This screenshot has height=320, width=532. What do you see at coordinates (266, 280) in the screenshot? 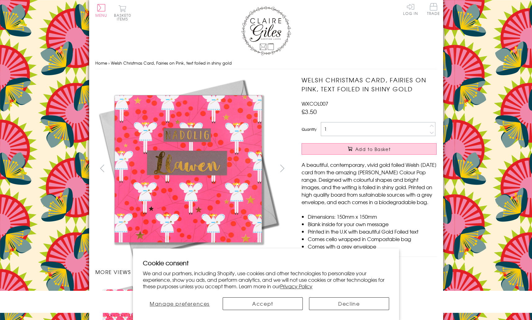
I see `p: We and our partners, including Shopify, use cookies and other technologies to personalize your ex...` at bounding box center [266, 280].